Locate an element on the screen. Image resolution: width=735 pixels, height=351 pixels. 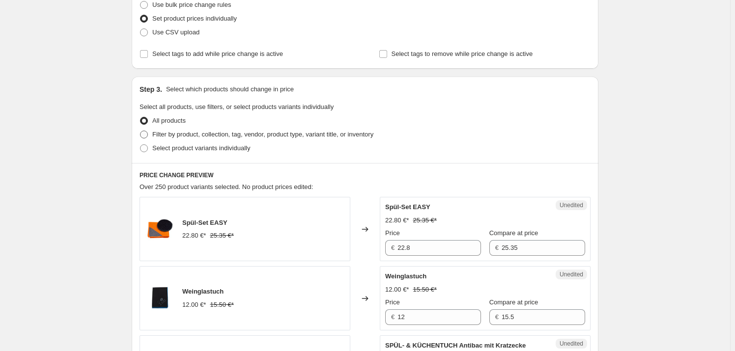
span: Select tags to add while price change is active is located at coordinates (218, 54).